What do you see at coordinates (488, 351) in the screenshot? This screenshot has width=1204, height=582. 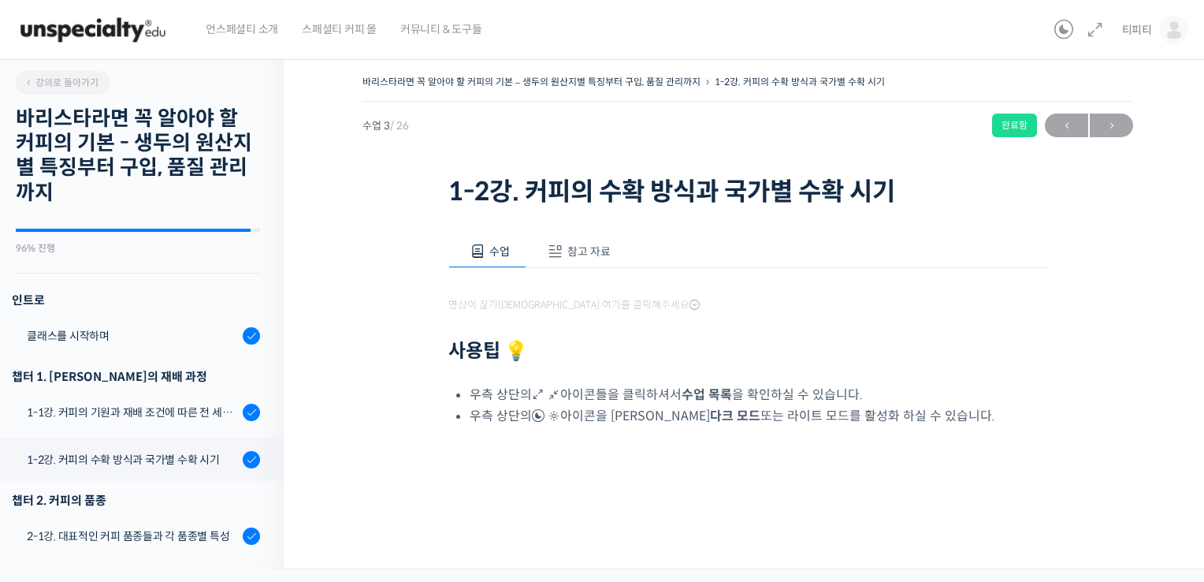 I see `strong: 사용팁 💡` at bounding box center [488, 351].